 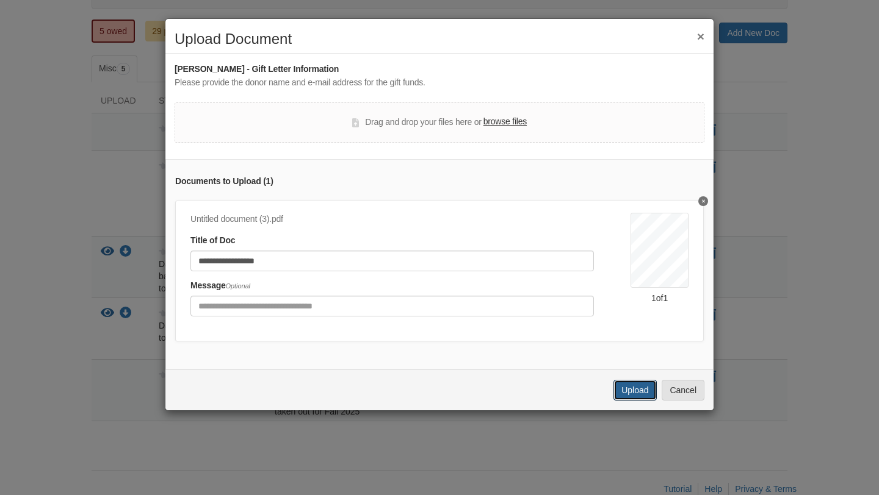 I want to click on button: Upload, so click(x=635, y=391).